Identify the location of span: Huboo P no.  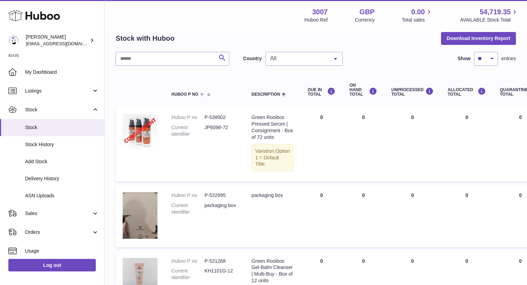
(185, 94).